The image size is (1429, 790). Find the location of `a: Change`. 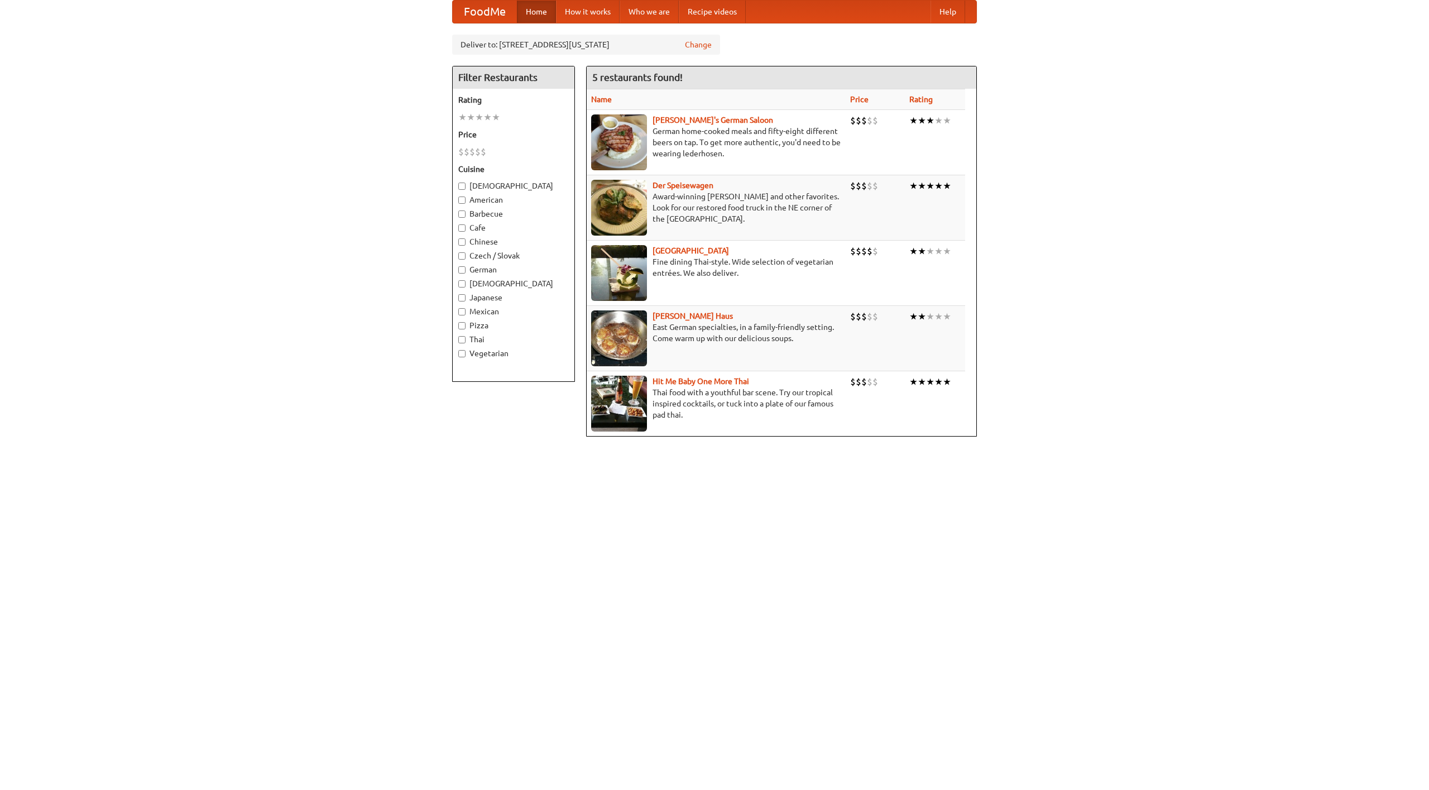

a: Change is located at coordinates (698, 45).